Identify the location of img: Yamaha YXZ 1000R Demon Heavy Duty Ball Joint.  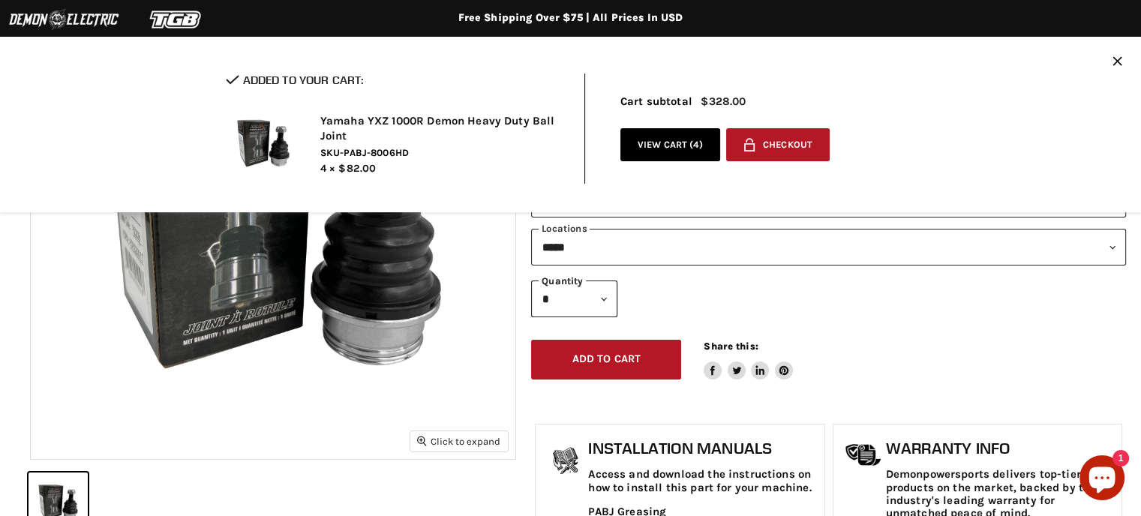
(263, 143).